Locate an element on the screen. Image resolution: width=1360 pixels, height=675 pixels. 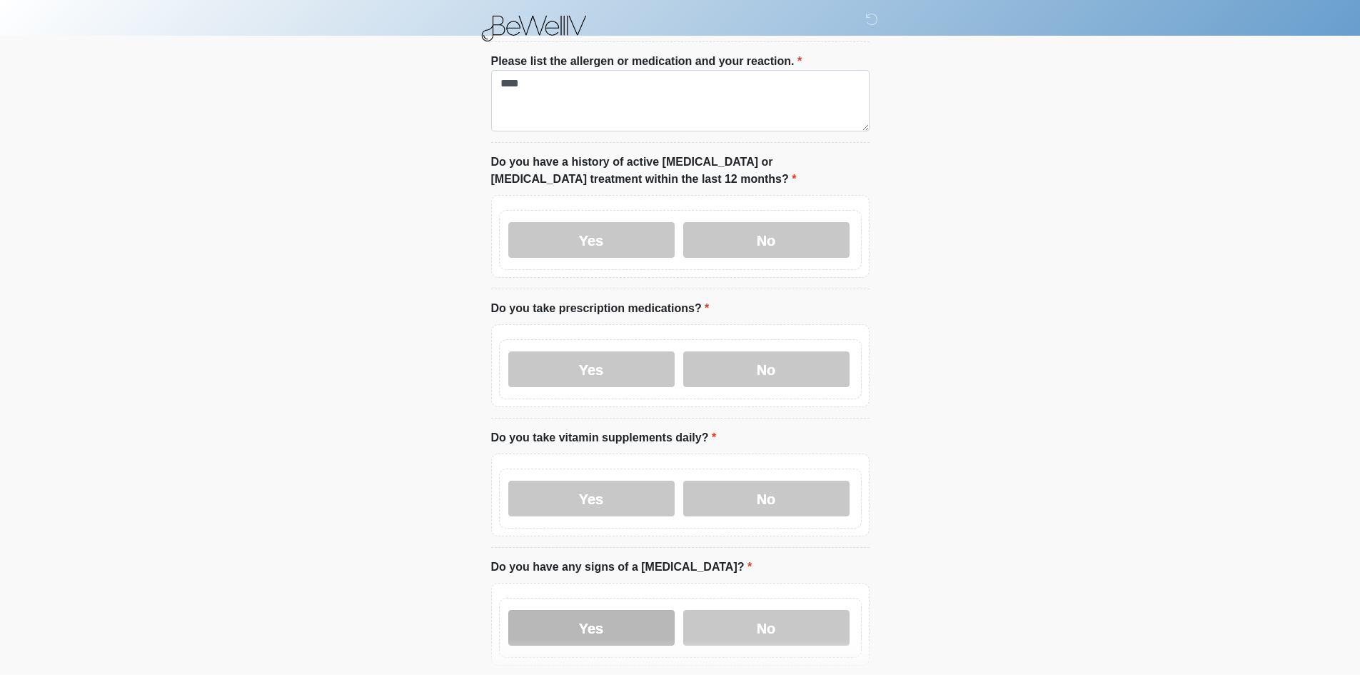
label: Do you take prescription medications? is located at coordinates (601, 309).